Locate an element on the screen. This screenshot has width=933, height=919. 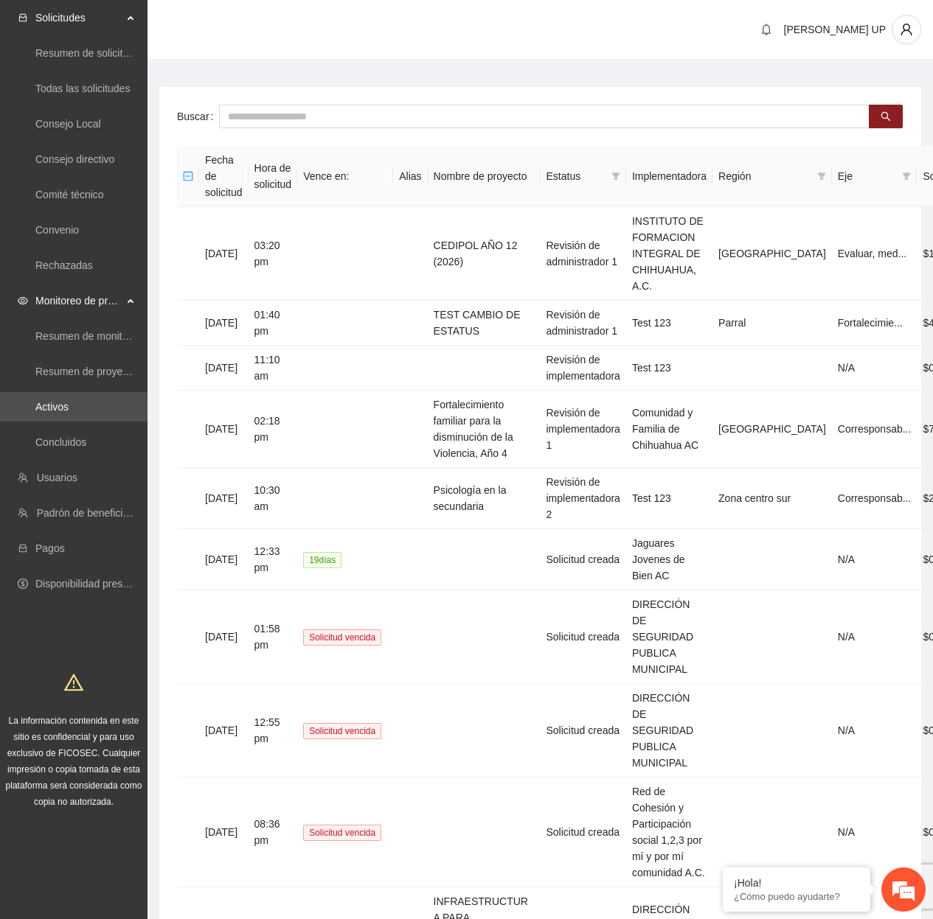
th: Fecha de solicitud is located at coordinates (223, 176).